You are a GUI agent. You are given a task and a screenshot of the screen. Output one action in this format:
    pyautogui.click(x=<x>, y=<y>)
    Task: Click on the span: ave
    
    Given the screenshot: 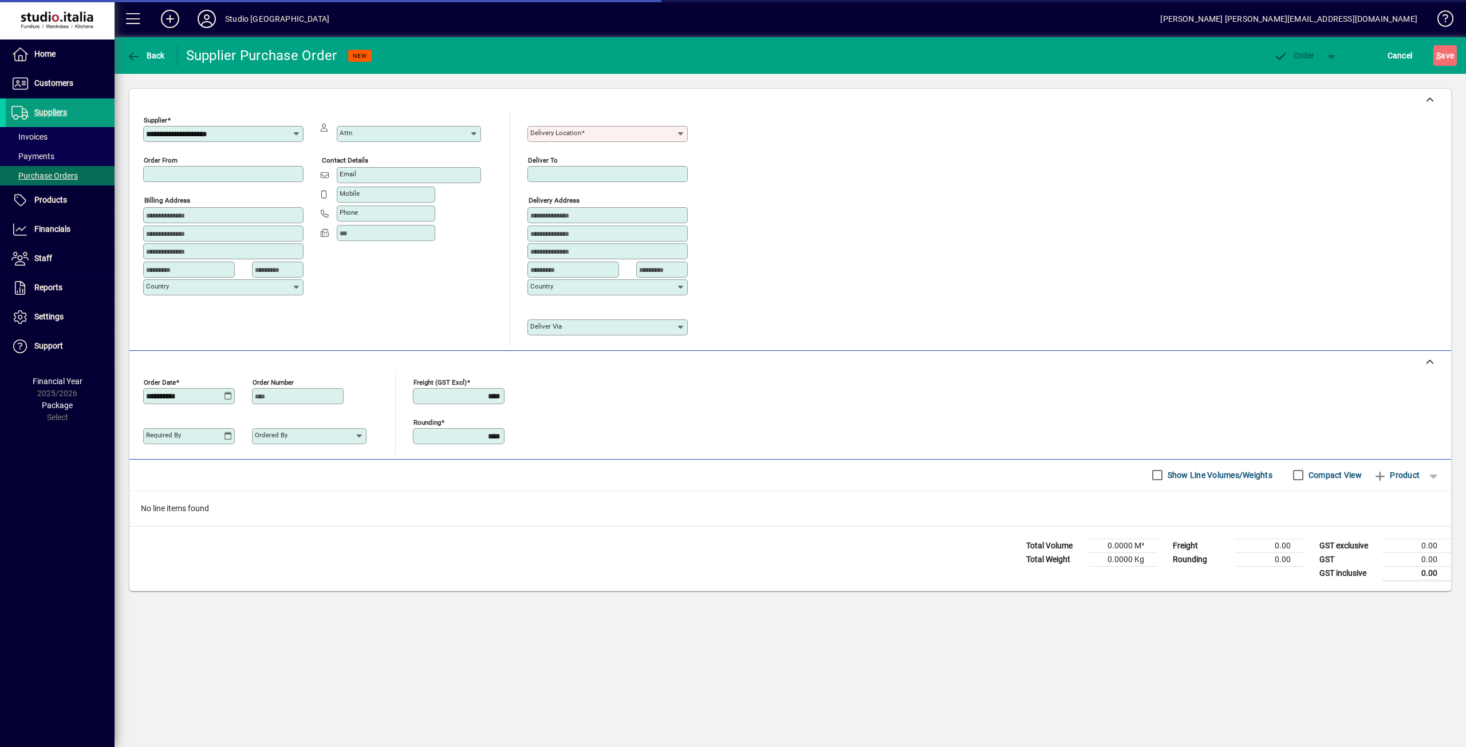 What is the action you would take?
    pyautogui.click(x=1445, y=56)
    